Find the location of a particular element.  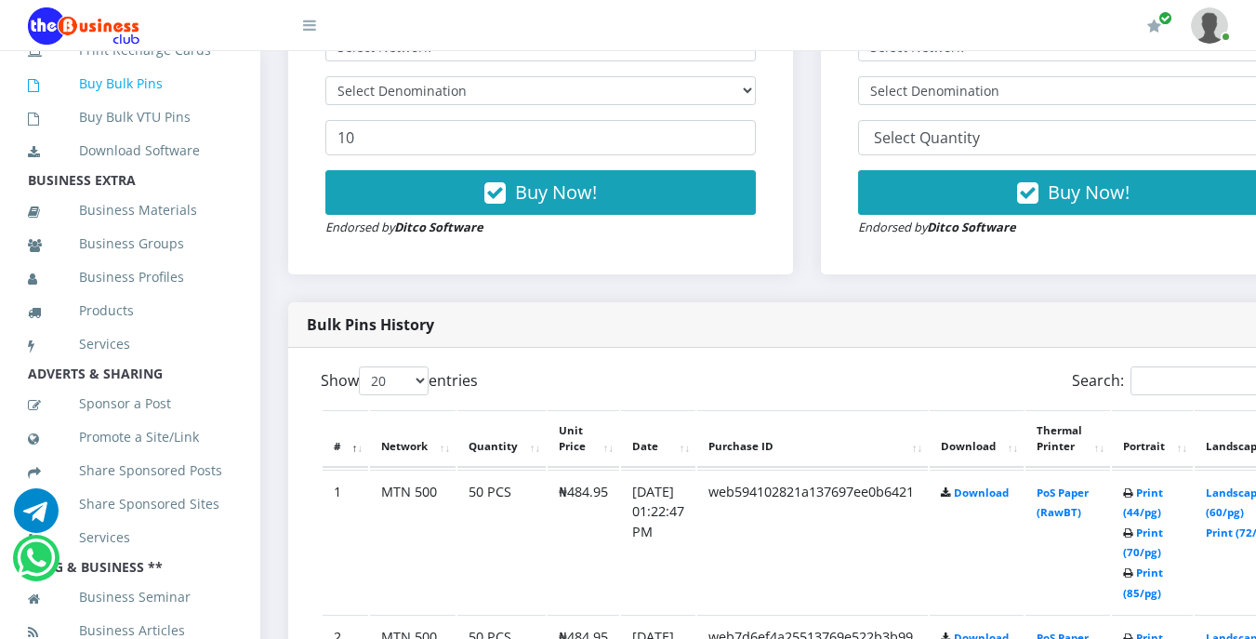

th: Purchase ID: activate to sort column ascending is located at coordinates (813, 439).